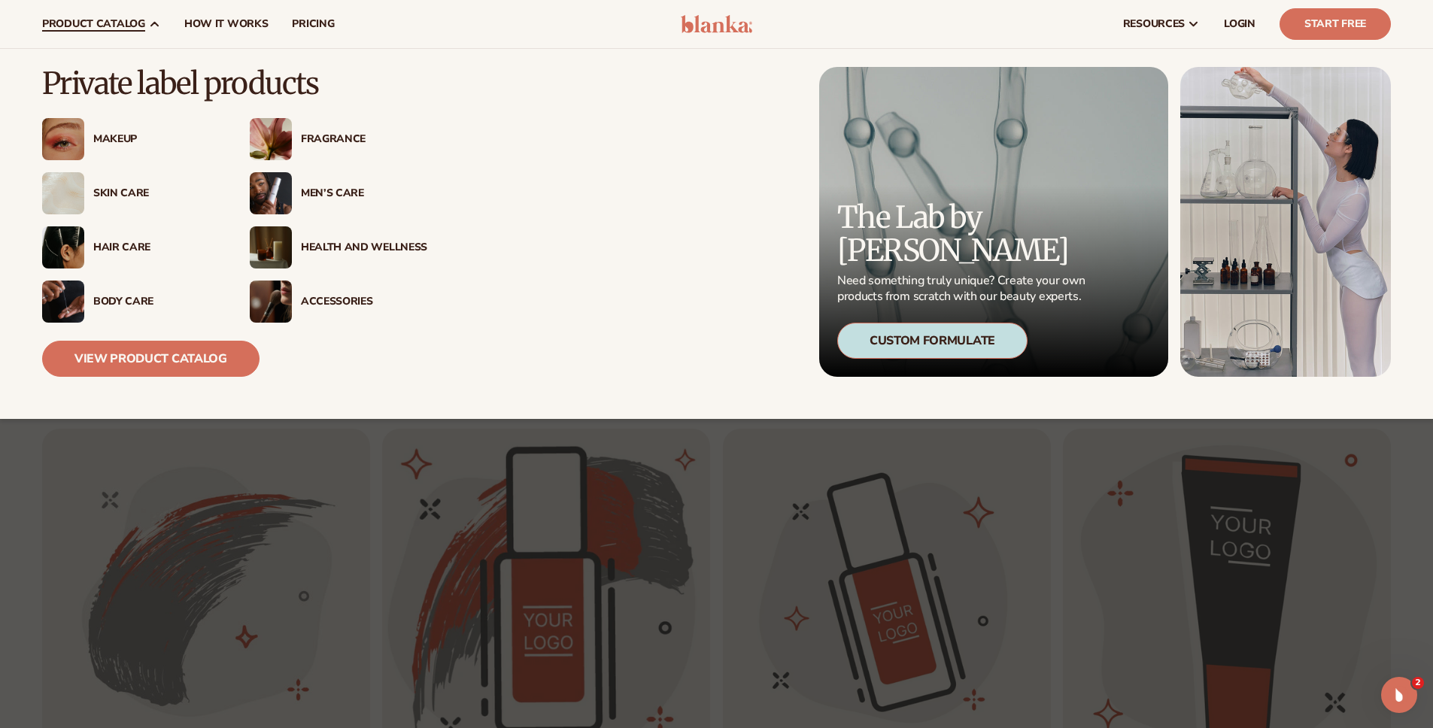  I want to click on a: Pink blooming flower. Fragrance, so click(338, 139).